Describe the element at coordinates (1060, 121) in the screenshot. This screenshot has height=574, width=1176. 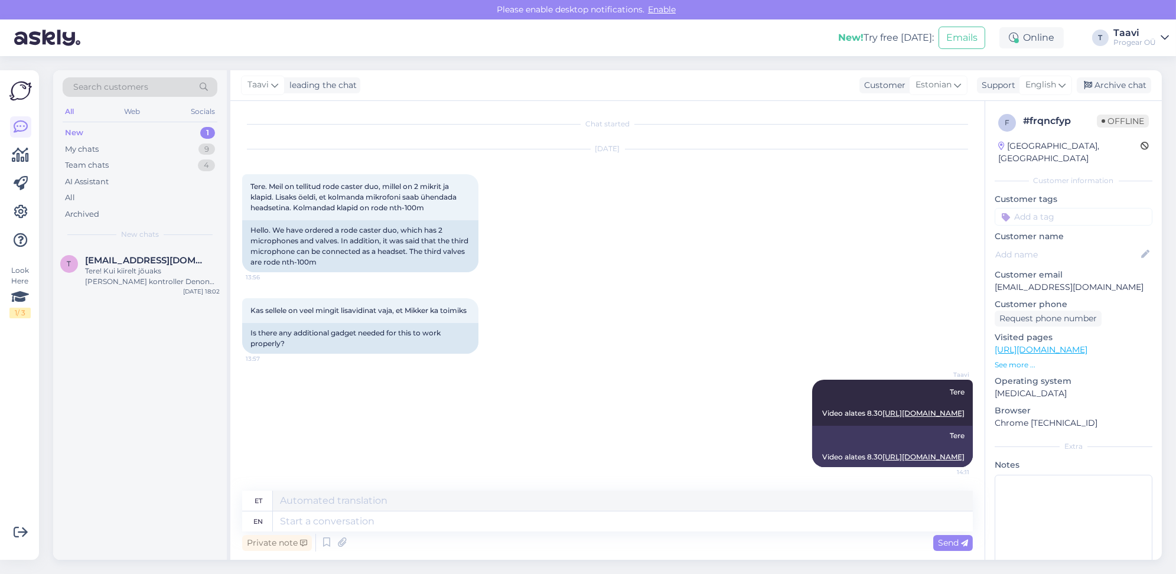
I see `div: # frqncfyp` at that location.